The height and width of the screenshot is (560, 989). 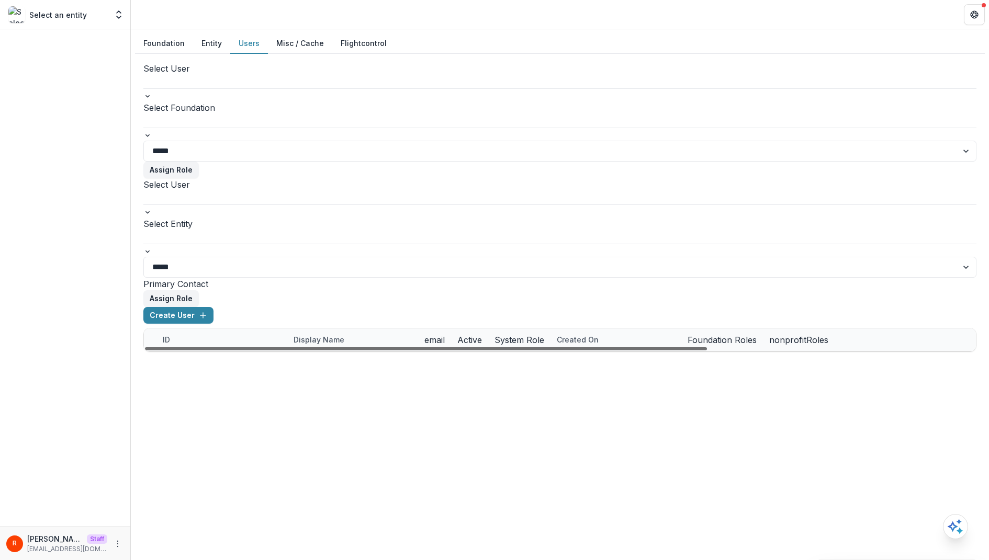 I want to click on button: Get Help, so click(x=974, y=15).